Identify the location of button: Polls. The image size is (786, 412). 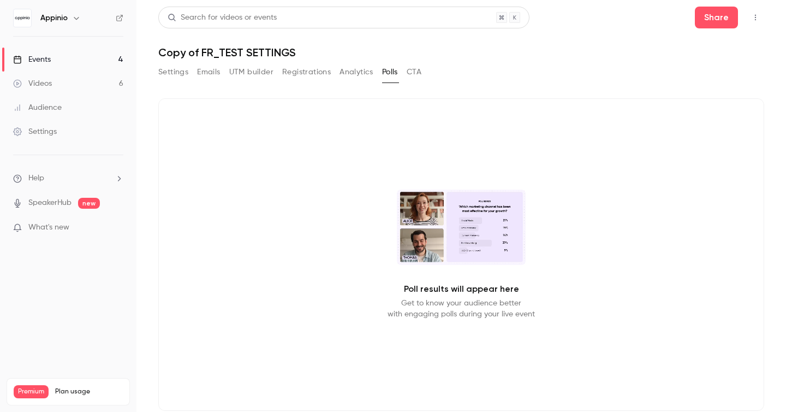
(390, 72).